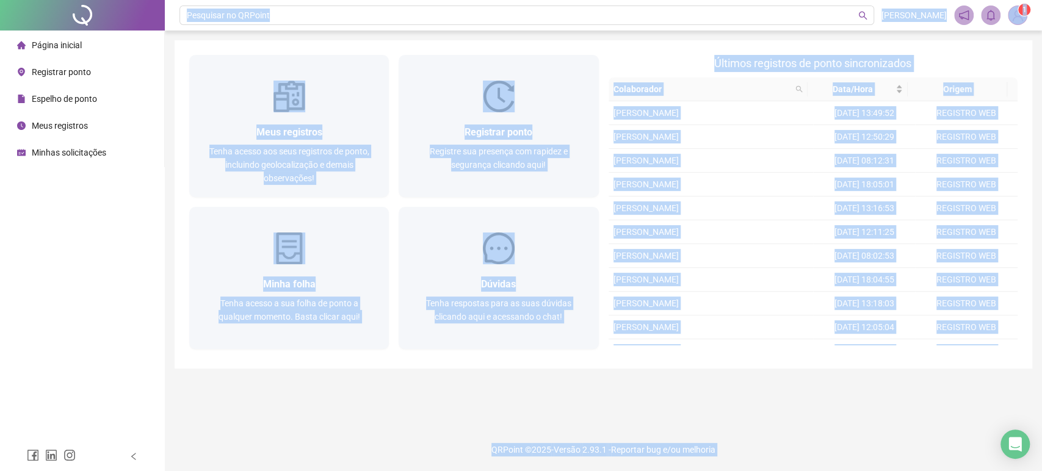 The height and width of the screenshot is (471, 1042). I want to click on span: Data/Hora, so click(852, 89).